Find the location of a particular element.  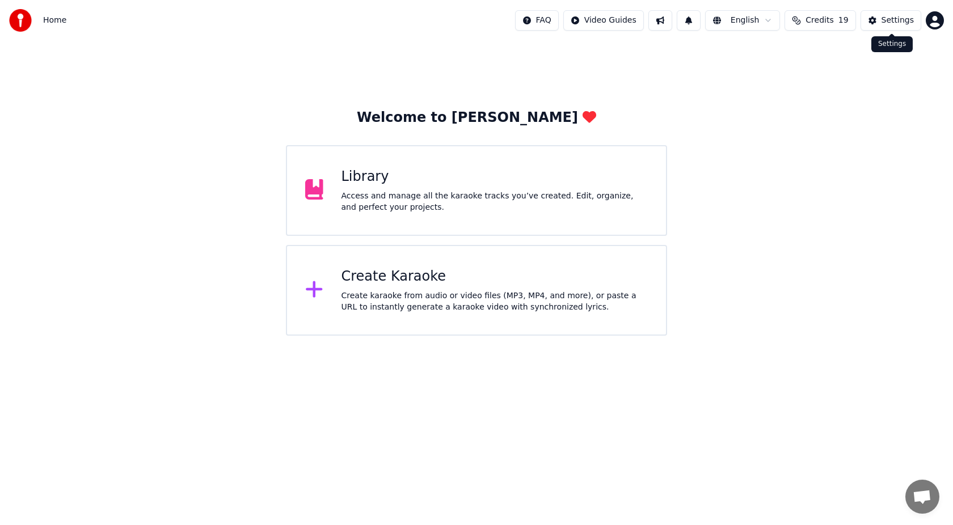

button: Credits19 is located at coordinates (819, 20).